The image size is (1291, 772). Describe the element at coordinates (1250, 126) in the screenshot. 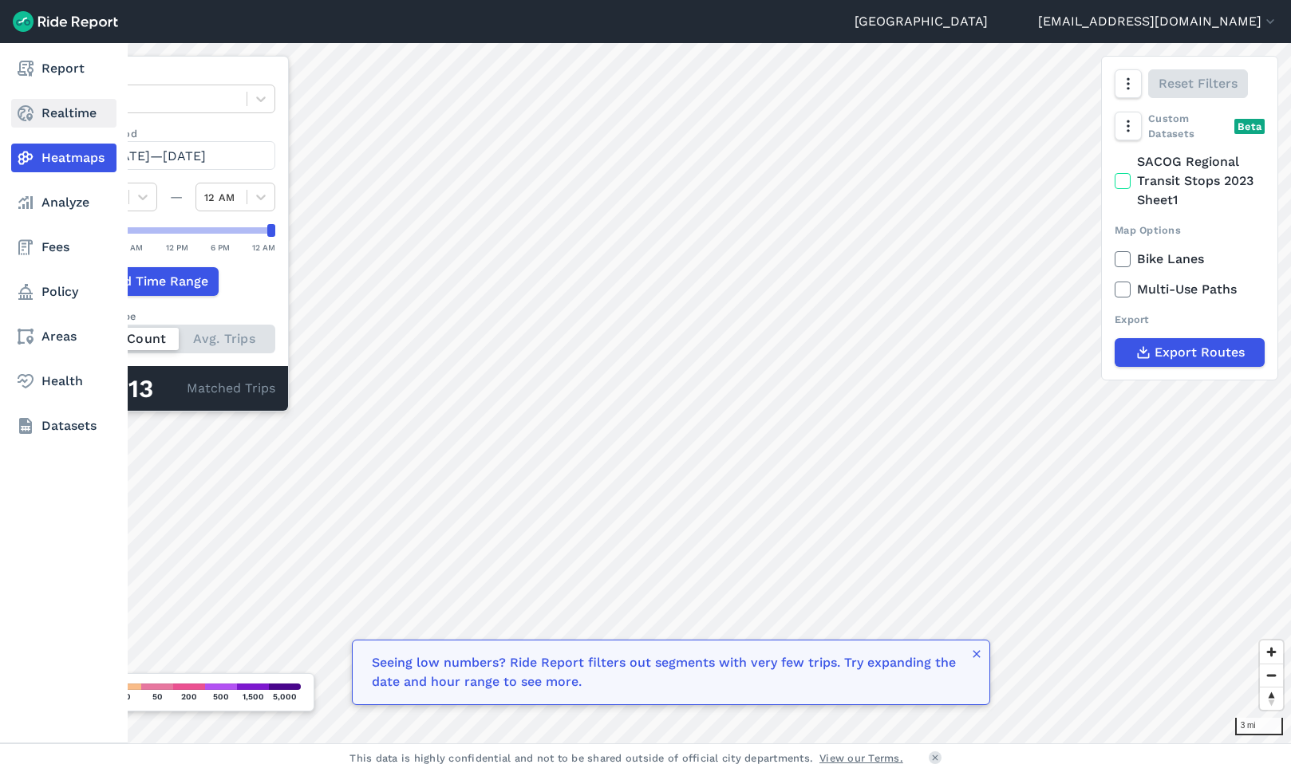

I see `div: Beta` at that location.